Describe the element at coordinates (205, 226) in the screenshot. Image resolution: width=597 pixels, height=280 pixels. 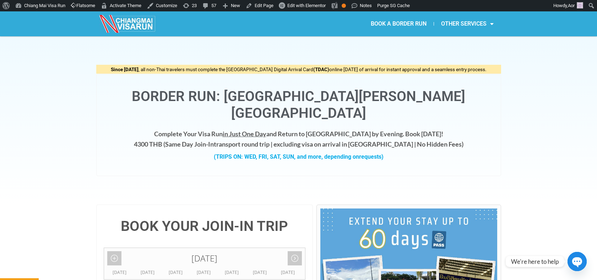
I see `h4: BOOK YOUR JOIN-IN TRIP` at that location.